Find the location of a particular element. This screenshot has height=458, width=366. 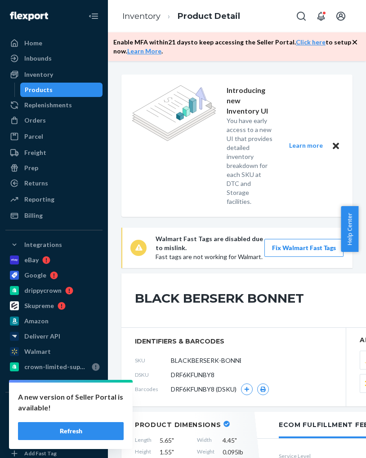

div: Freight is located at coordinates (35, 153).